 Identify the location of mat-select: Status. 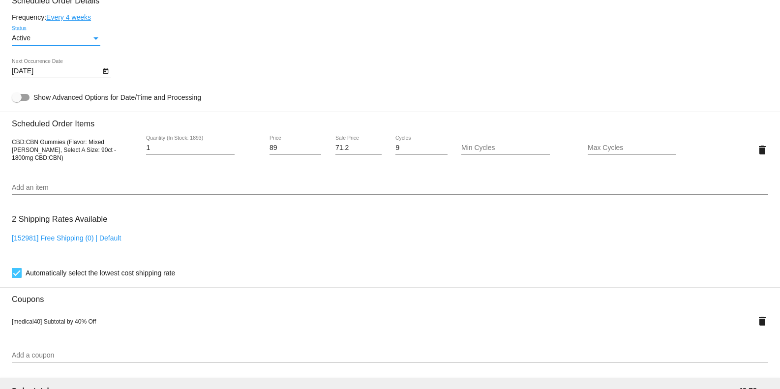
(56, 38).